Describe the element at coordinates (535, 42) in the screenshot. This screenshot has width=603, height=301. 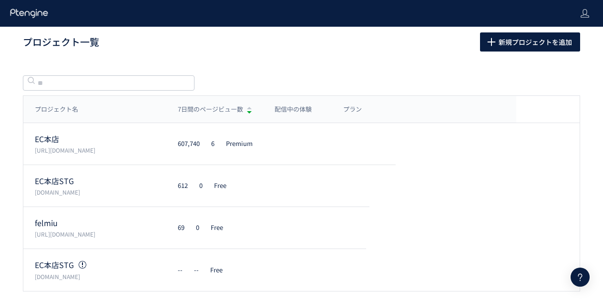
I see `span: 新規プロジェクトを追加` at that location.